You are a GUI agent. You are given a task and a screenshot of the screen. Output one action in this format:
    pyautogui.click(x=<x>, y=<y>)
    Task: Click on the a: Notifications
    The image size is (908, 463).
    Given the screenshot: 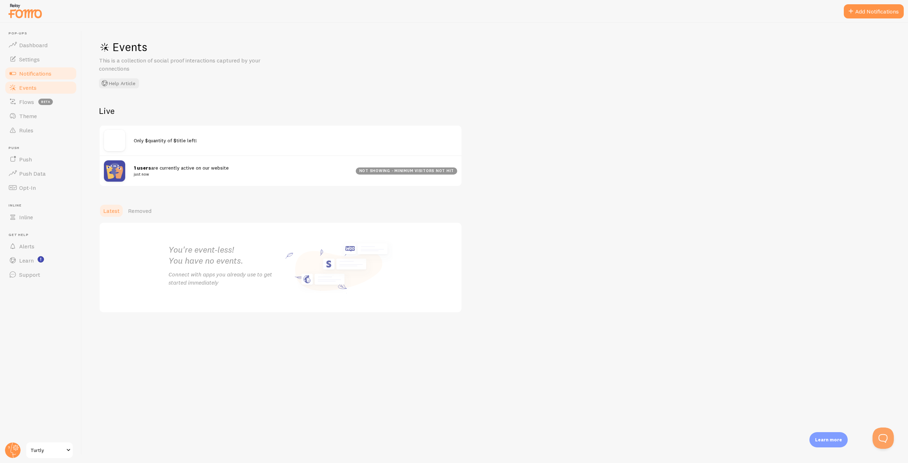 What is the action you would take?
    pyautogui.click(x=41, y=73)
    